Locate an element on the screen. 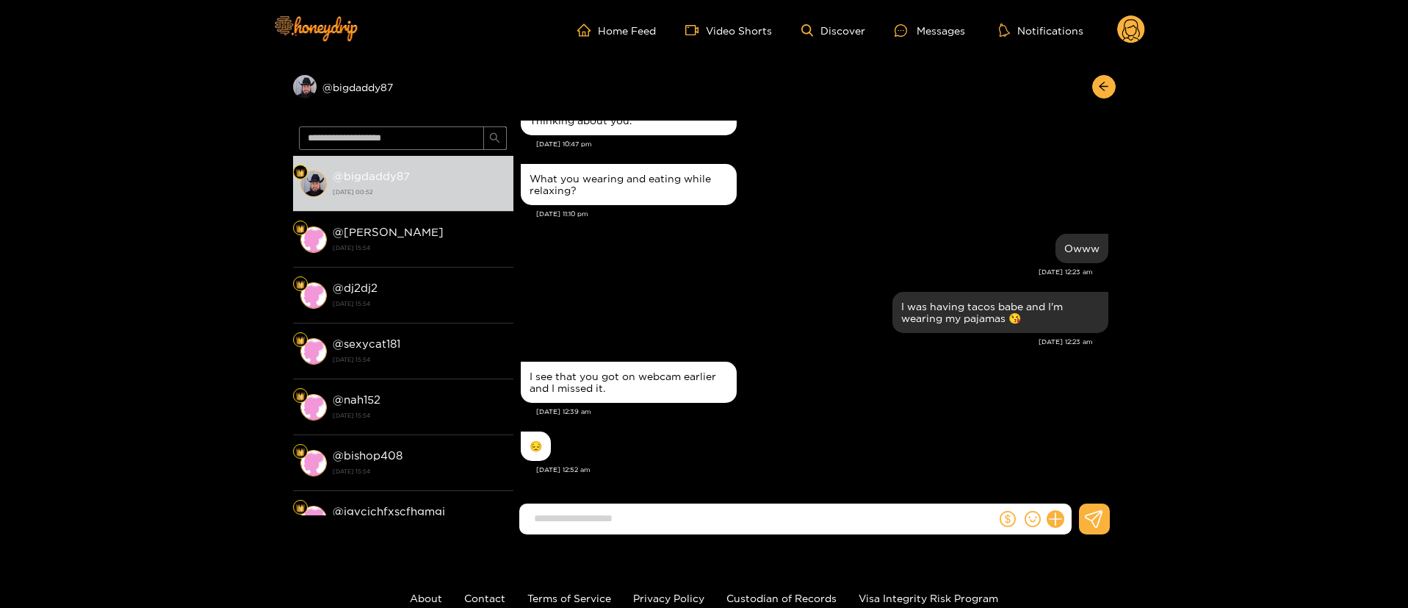  button: arrow-left is located at coordinates (1104, 87).